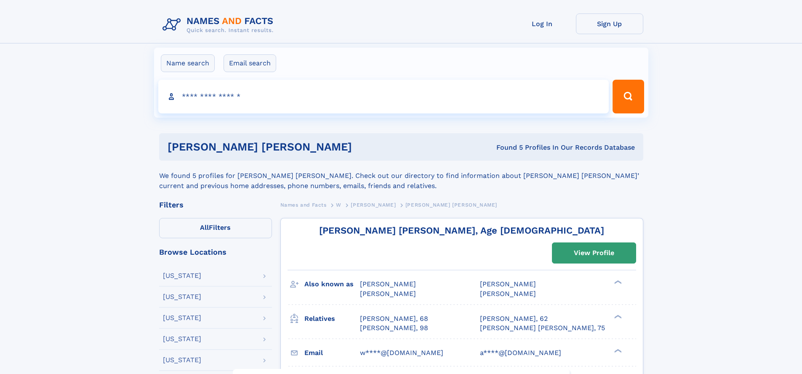  What do you see at coordinates (216, 252) in the screenshot?
I see `div: Browse Locations` at bounding box center [216, 252].